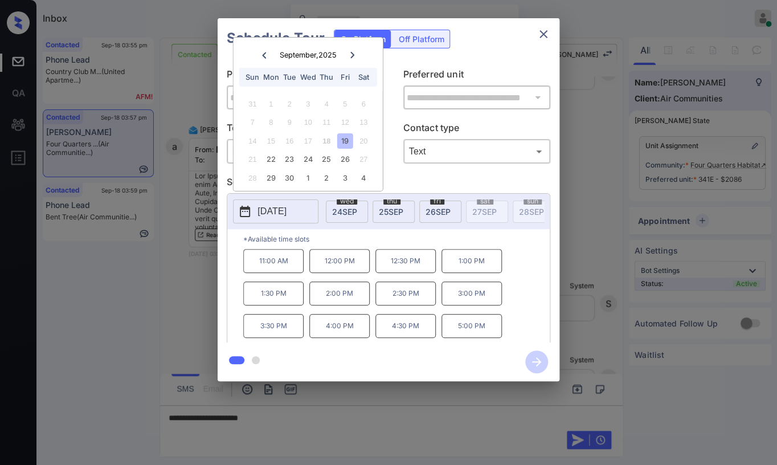 The image size is (777, 465). I want to click on div: Not available Saturday, September 27th, 2025, so click(363, 159).